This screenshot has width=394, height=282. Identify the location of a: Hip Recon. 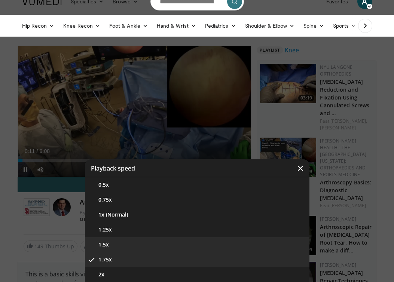
(38, 26).